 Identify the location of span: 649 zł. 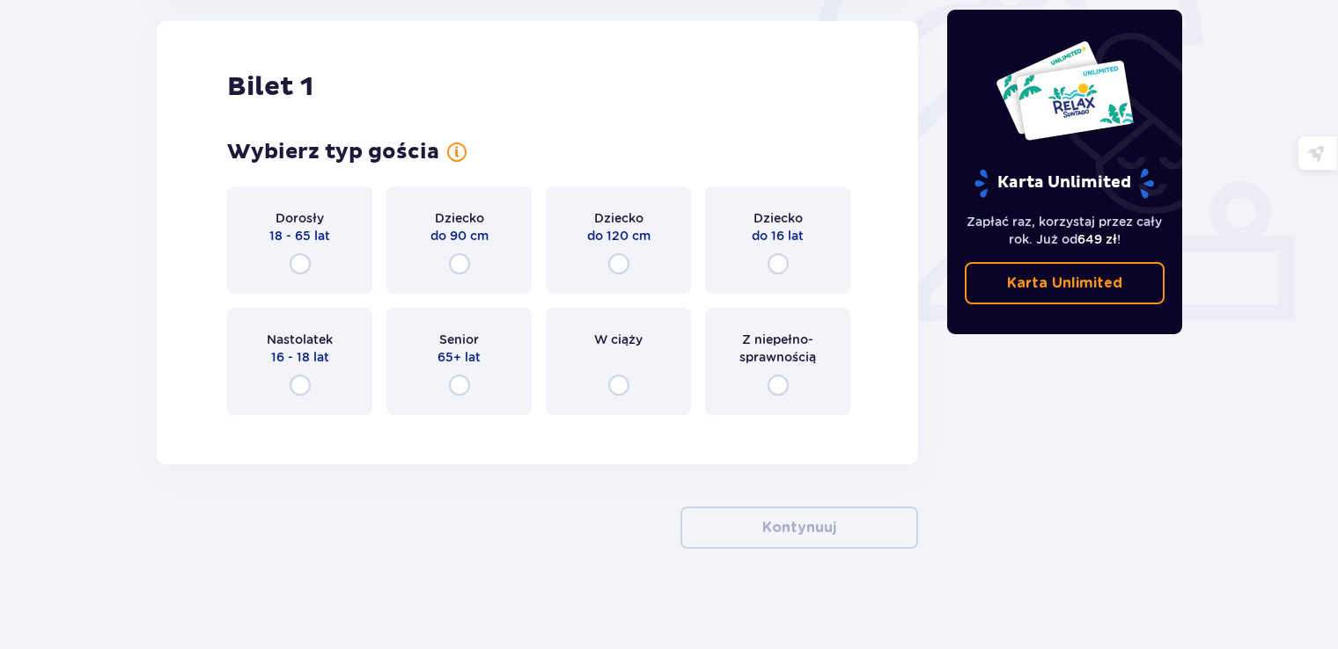
(1096, 239).